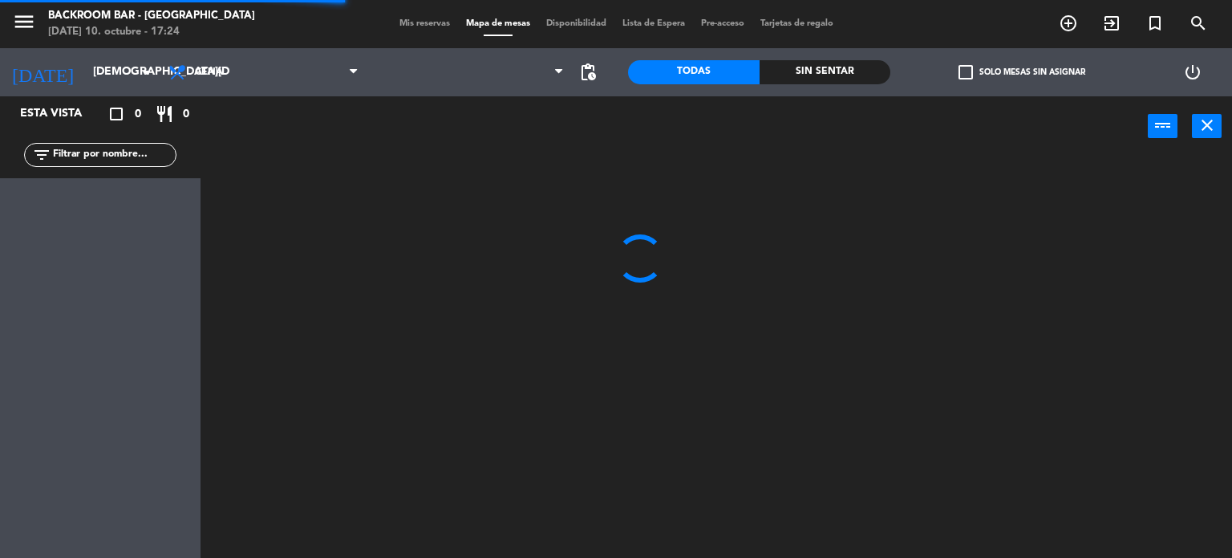  Describe the element at coordinates (1193, 72) in the screenshot. I see `i: power_settings_new` at that location.